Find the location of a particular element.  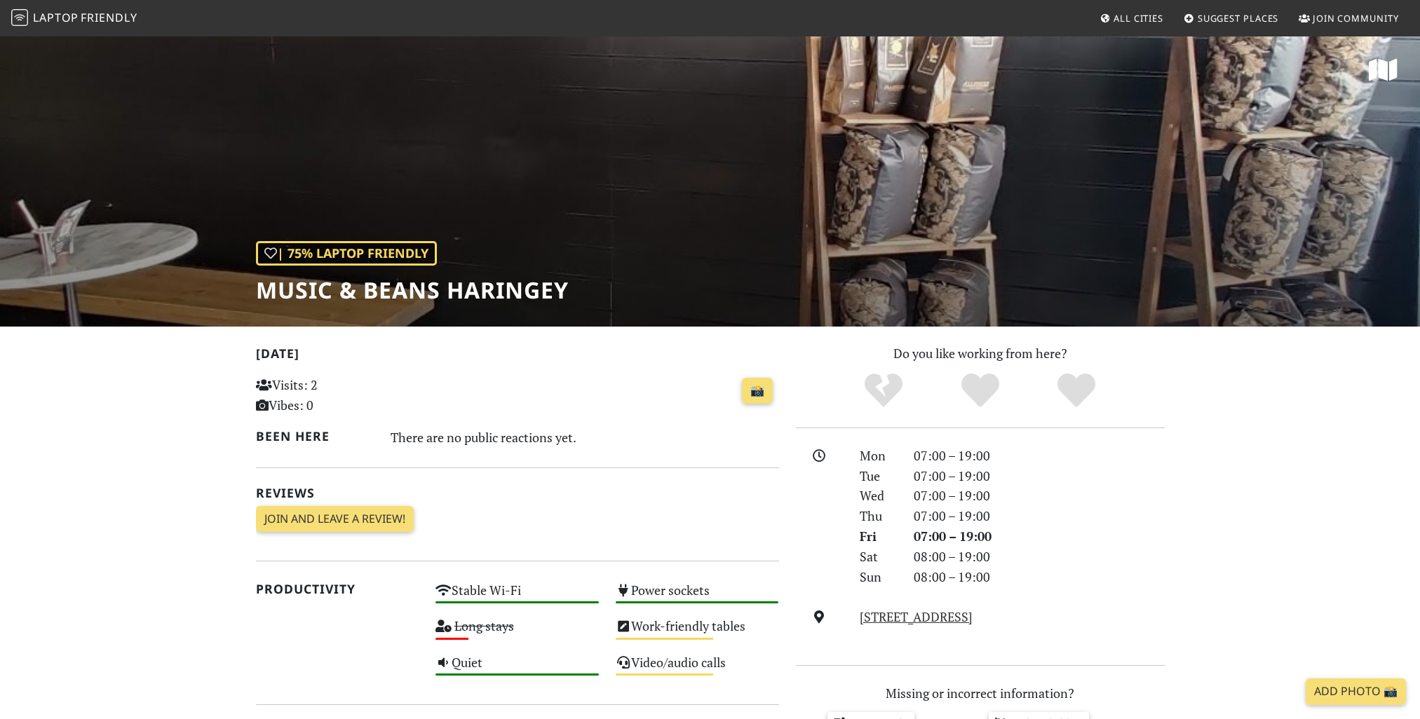

div: Definitely! is located at coordinates (1076, 391).